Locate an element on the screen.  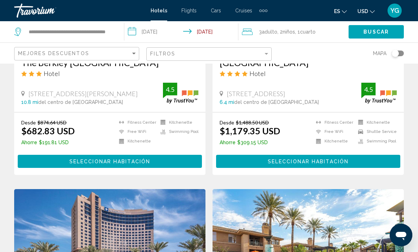
span: Mapa is located at coordinates (380, 53).